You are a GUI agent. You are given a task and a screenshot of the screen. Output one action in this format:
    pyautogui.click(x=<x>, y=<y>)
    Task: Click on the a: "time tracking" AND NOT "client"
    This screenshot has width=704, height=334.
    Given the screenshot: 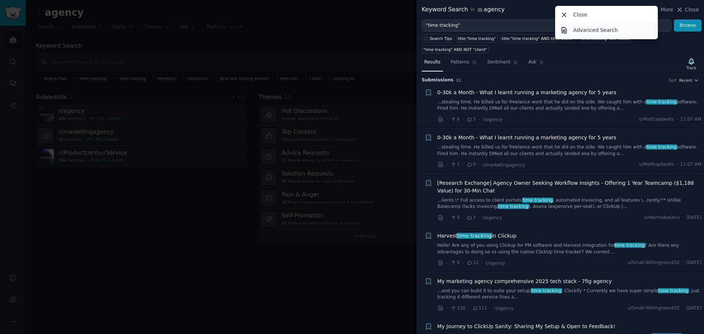 What is the action you would take?
    pyautogui.click(x=455, y=49)
    